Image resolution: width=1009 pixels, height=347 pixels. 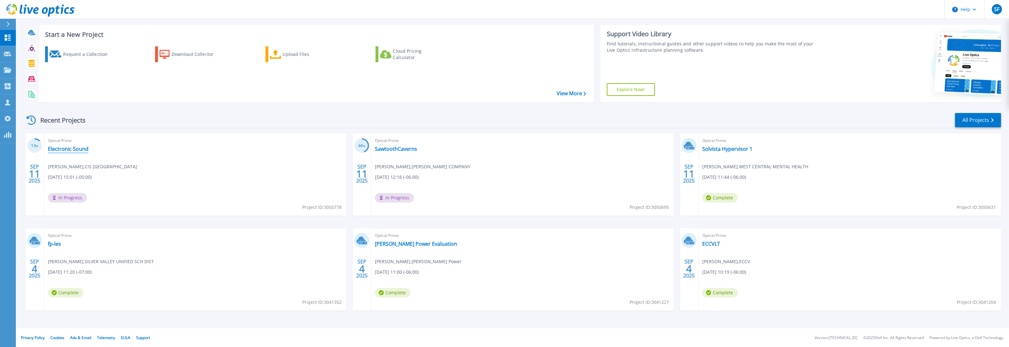 I want to click on div: Cloud Pricing Calculator, so click(x=419, y=54).